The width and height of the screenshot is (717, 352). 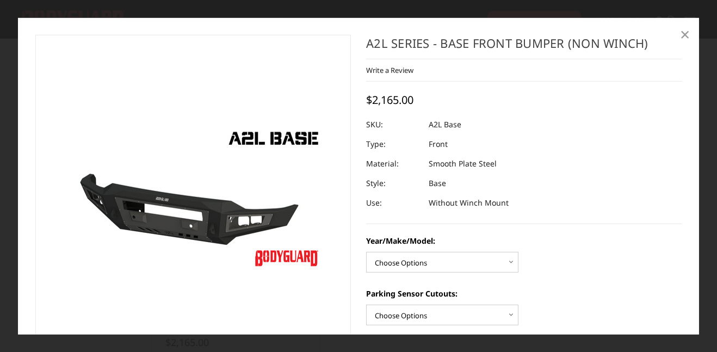 I want to click on dt: Material:, so click(x=393, y=164).